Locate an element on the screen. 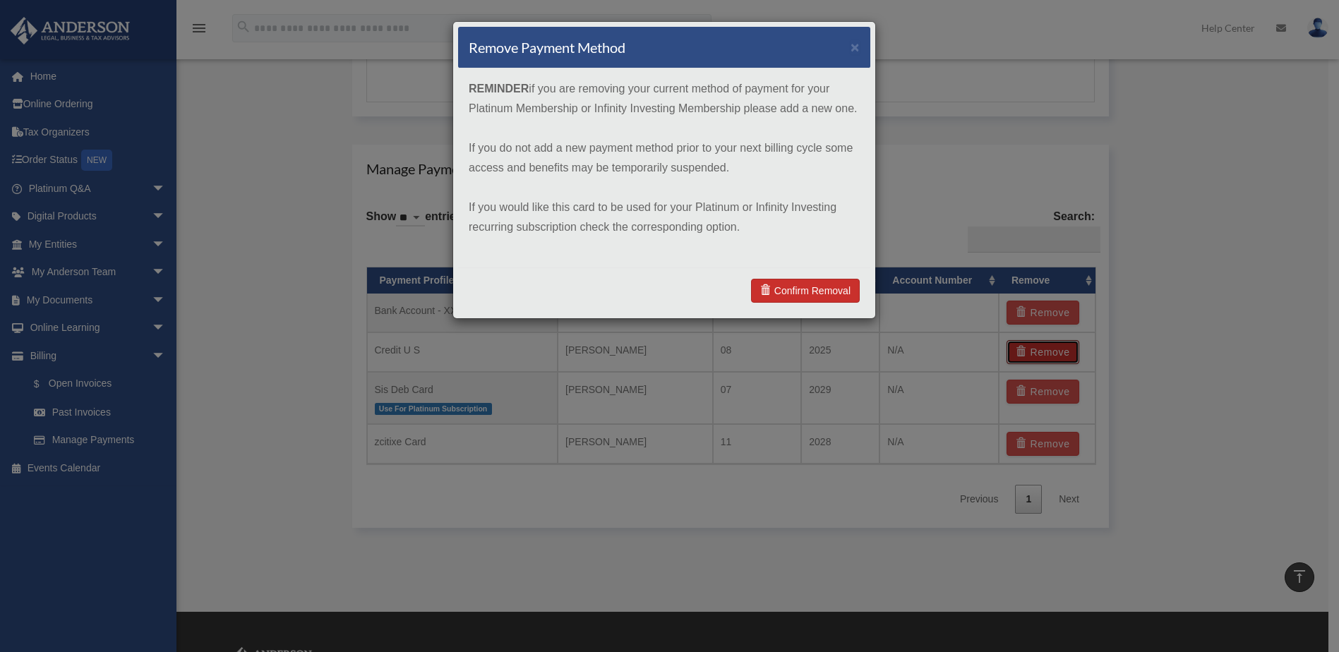  div: if you are removing your current method of payment for your Platinum Membership or Infinity Inves... is located at coordinates (664, 168).